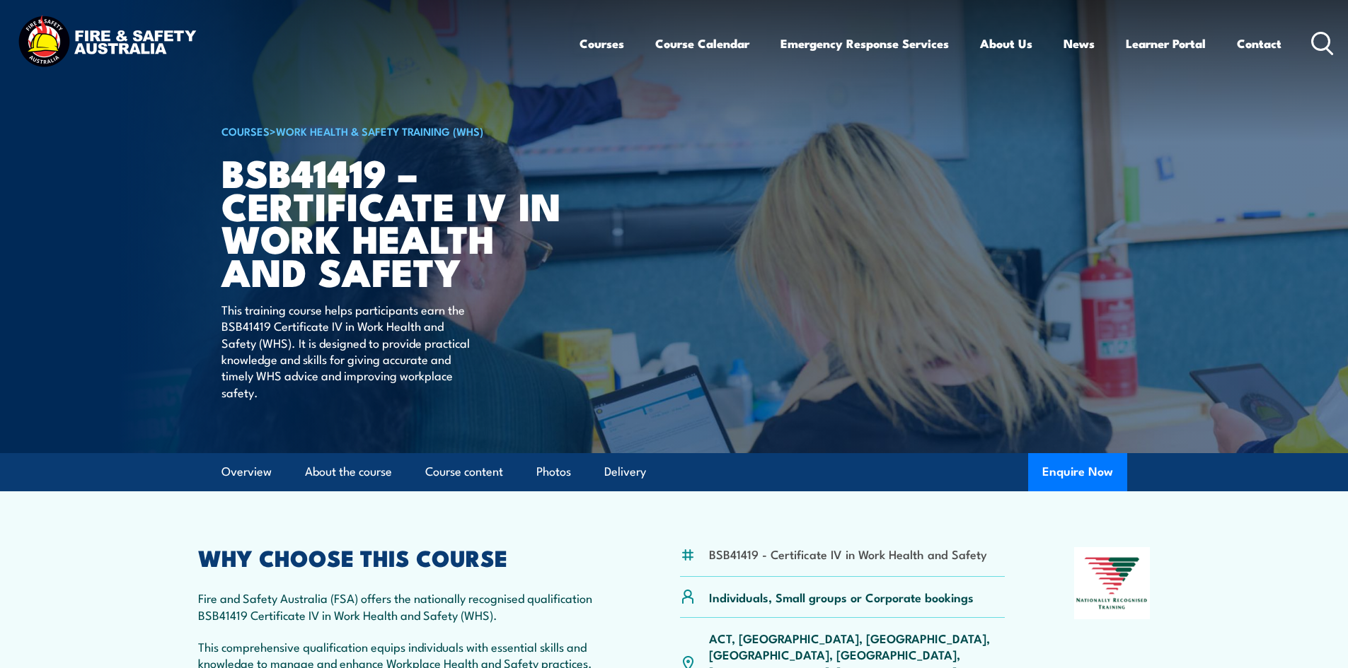 The image size is (1348, 668). I want to click on p: Fire and Safety Australia (FSA) offers the nationally recognised qualification BSB41419 Certifica..., so click(405, 606).